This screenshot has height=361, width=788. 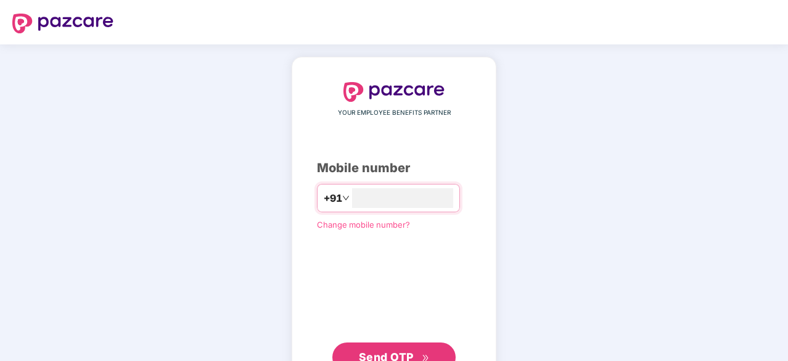 What do you see at coordinates (363, 225) in the screenshot?
I see `a: Change mobile number?` at bounding box center [363, 225].